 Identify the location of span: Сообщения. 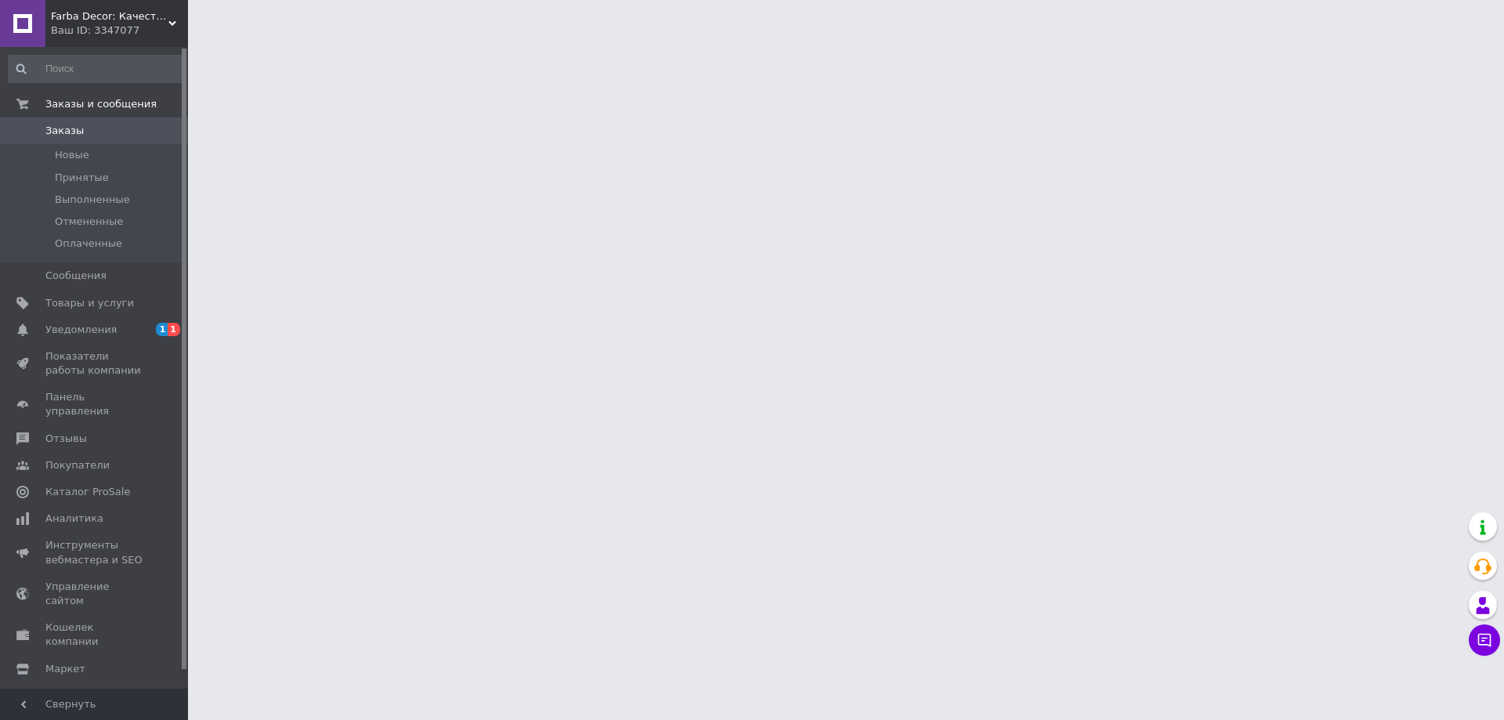
(76, 276).